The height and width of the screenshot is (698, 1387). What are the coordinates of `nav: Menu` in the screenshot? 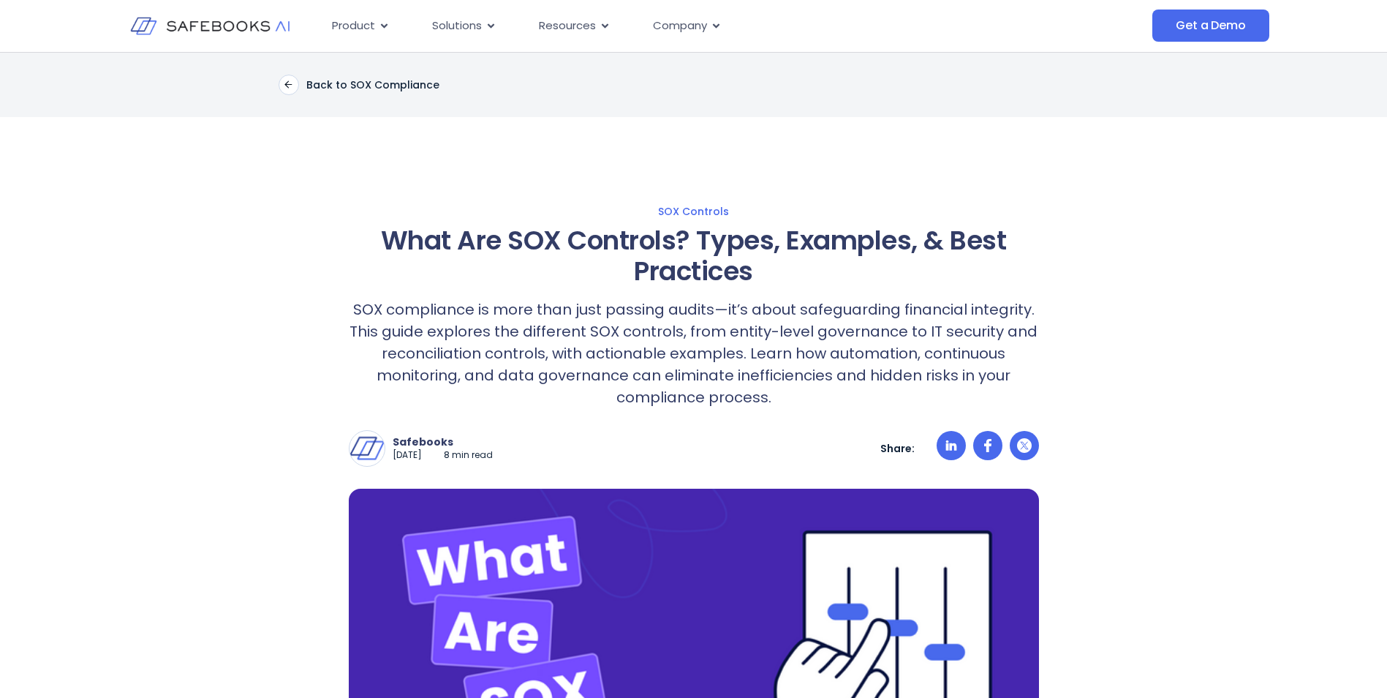 It's located at (663, 26).